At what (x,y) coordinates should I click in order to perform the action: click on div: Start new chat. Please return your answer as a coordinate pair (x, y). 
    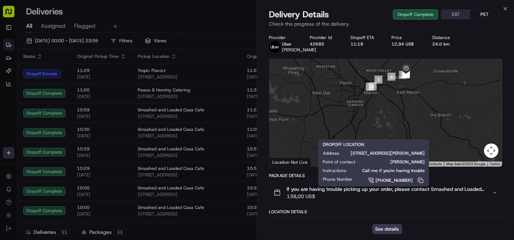
    Looking at the image, I should click on (72, 72).